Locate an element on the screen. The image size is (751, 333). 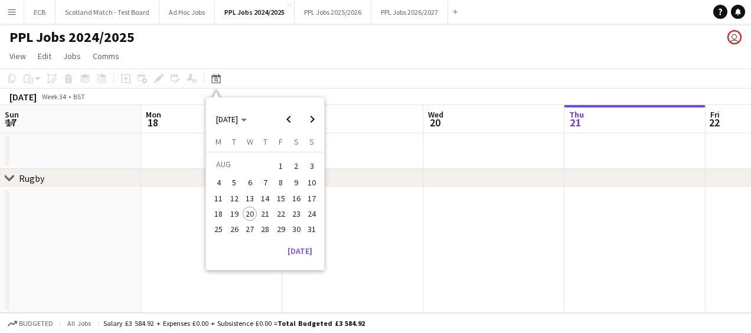
button: Scotland Match - Test Board is located at coordinates (107, 12).